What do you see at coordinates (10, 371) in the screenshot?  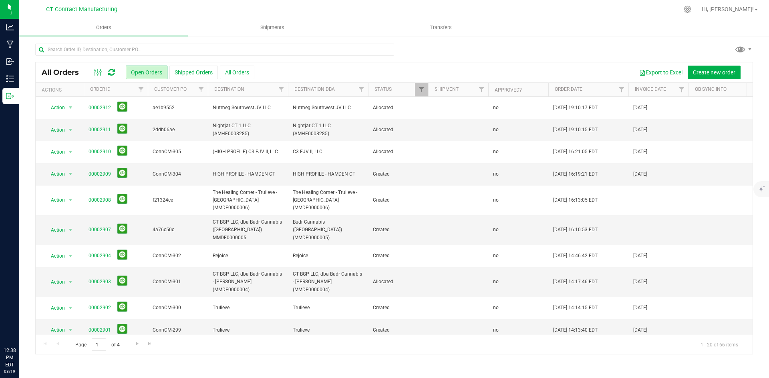 I see `p: 08/19` at bounding box center [10, 371].